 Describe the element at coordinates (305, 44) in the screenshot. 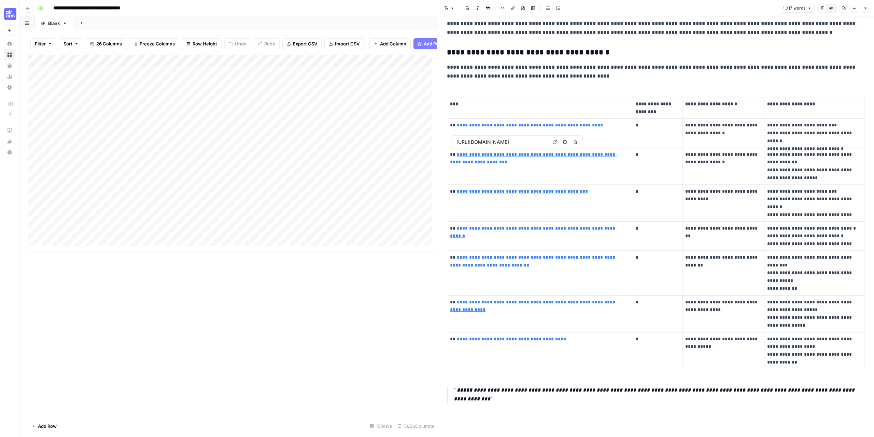

I see `span: Export CSV` at that location.